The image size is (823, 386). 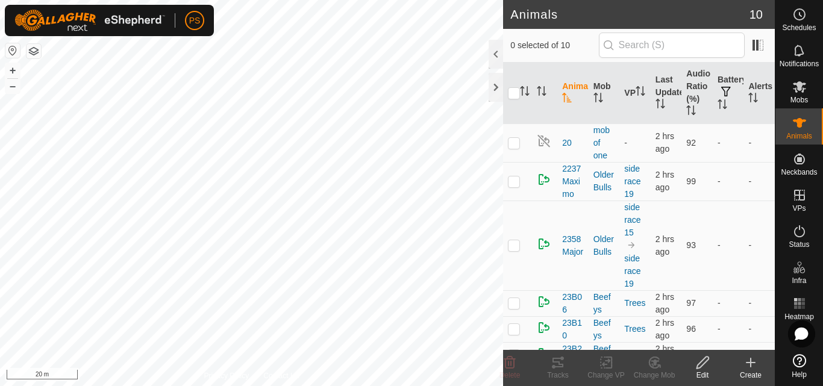 I want to click on span: 23B06, so click(x=573, y=304).